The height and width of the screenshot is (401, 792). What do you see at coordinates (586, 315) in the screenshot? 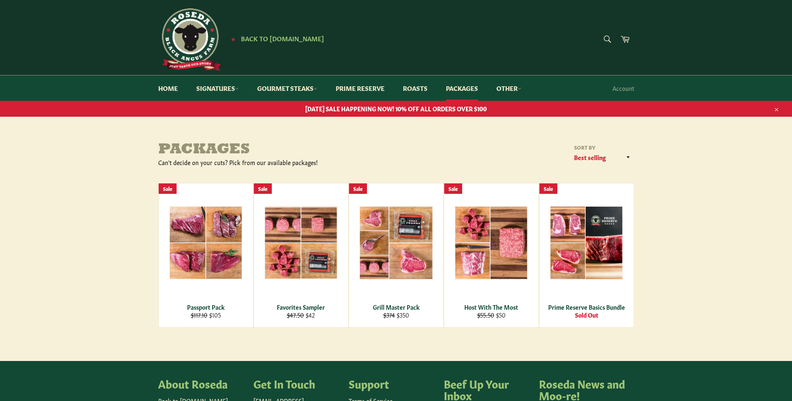
I see `div: Sold Out` at bounding box center [586, 315].